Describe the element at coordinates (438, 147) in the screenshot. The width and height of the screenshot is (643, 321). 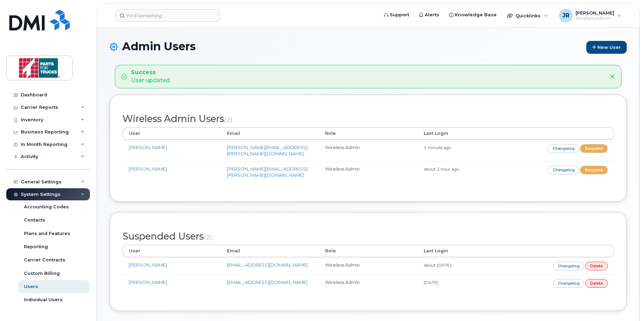
I see `small: 1 minute ago` at that location.